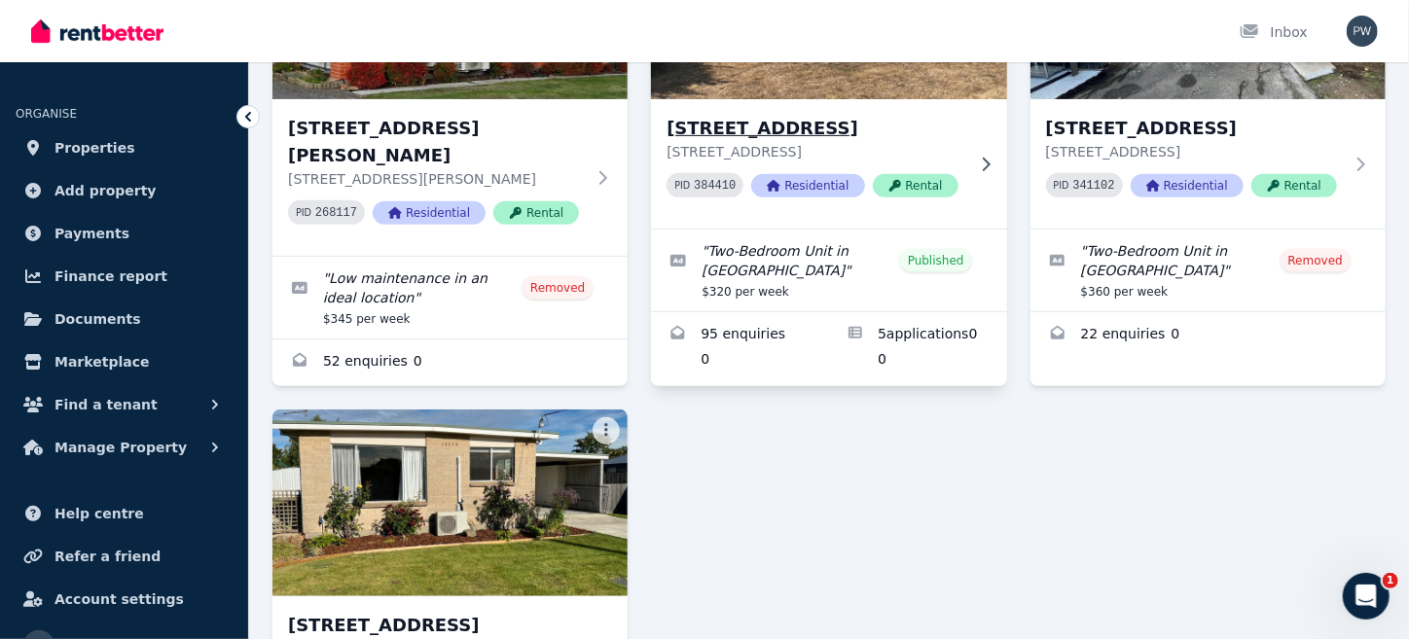 The image size is (1409, 639). Describe the element at coordinates (124, 514) in the screenshot. I see `a: Help centre` at that location.